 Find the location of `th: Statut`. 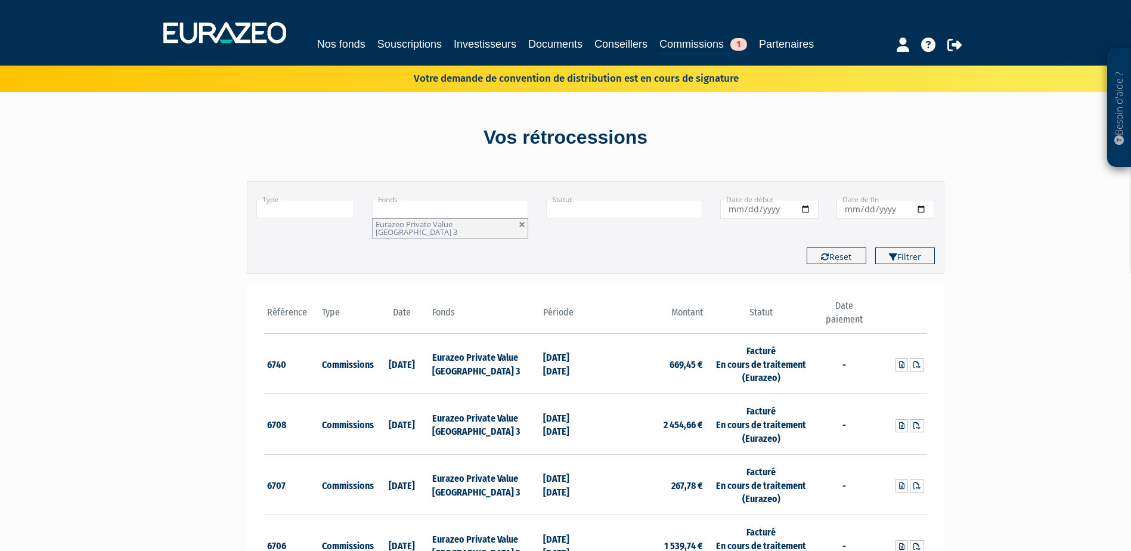

th: Statut is located at coordinates (761, 316).